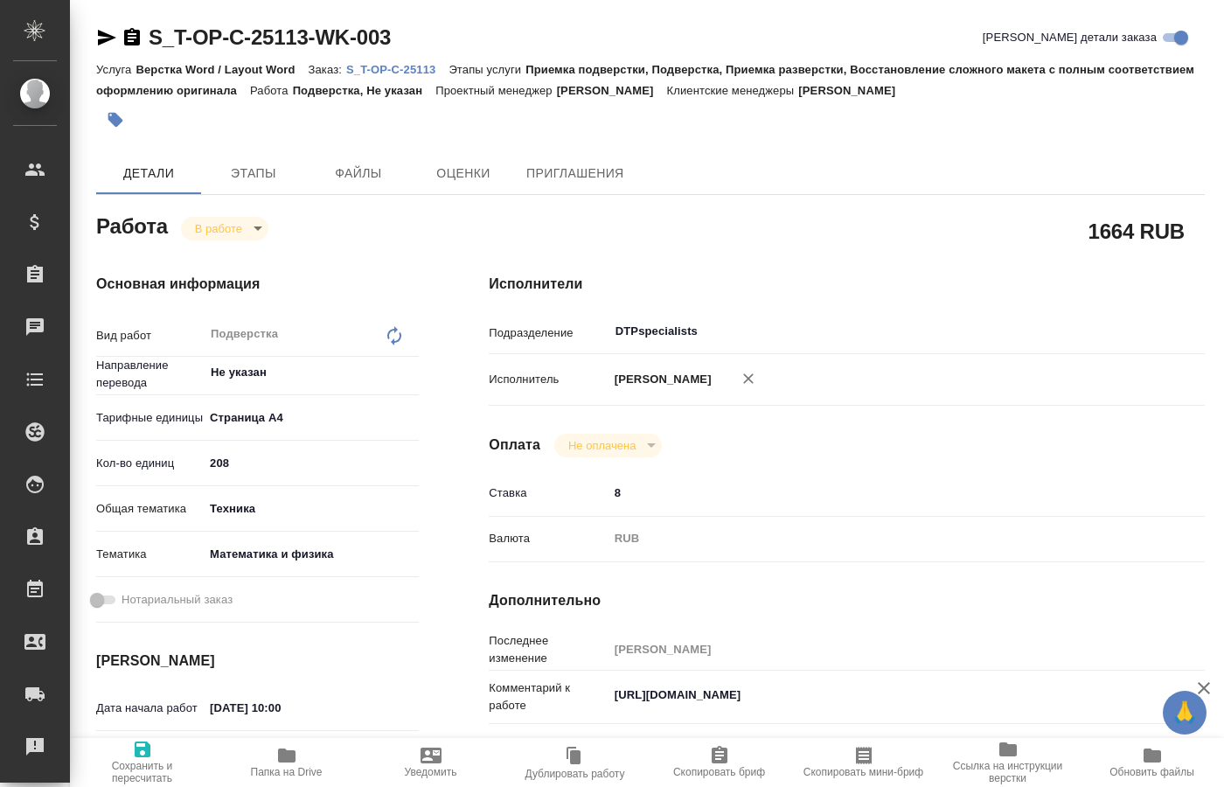  I want to click on span: Ссылка на инструкции верстки, so click(1007, 772).